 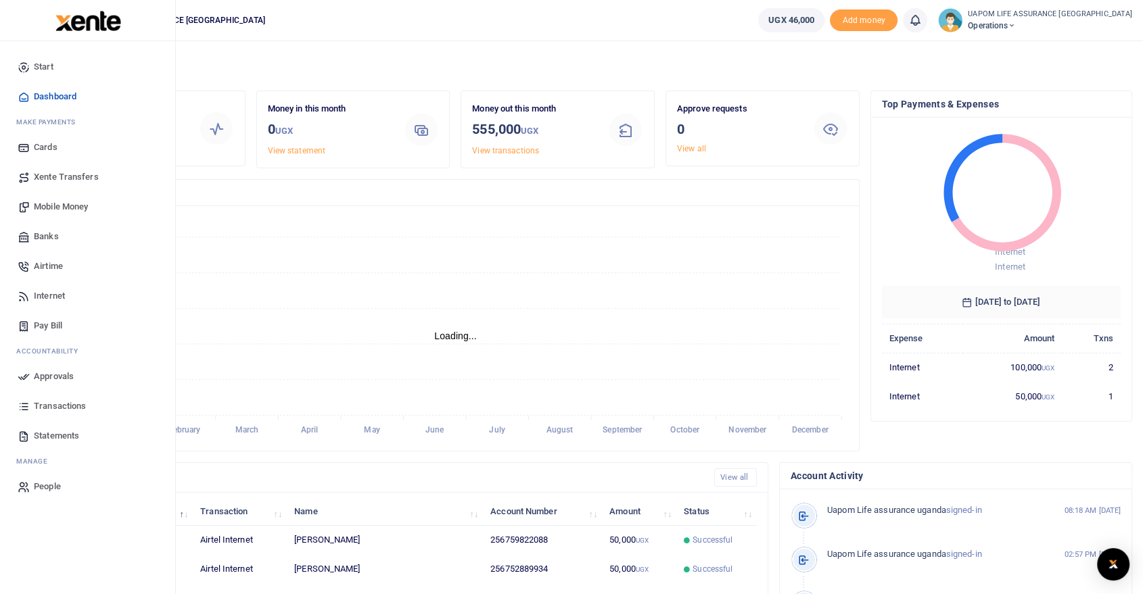 I want to click on h4: Account Activity, so click(x=955, y=476).